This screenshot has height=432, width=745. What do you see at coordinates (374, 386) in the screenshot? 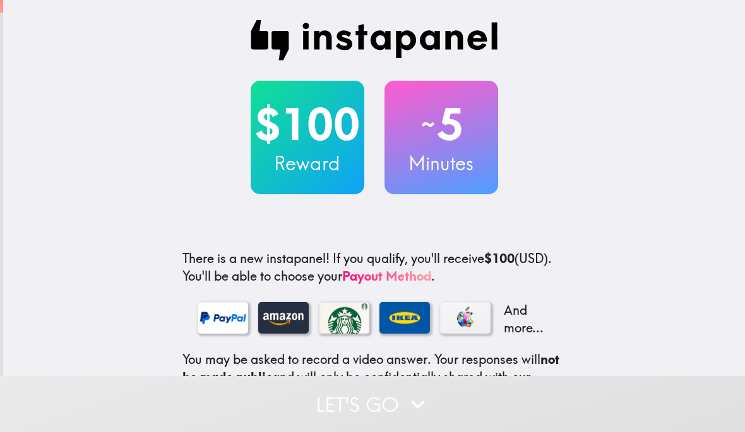
I see `p: You may be asked to record a video answer. Your responses will and will only be confidentially sh...` at bounding box center [374, 386].